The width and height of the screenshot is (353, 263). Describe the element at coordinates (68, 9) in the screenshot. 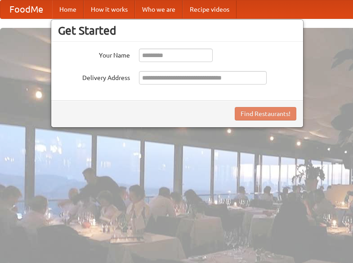

I see `a: Home` at that location.